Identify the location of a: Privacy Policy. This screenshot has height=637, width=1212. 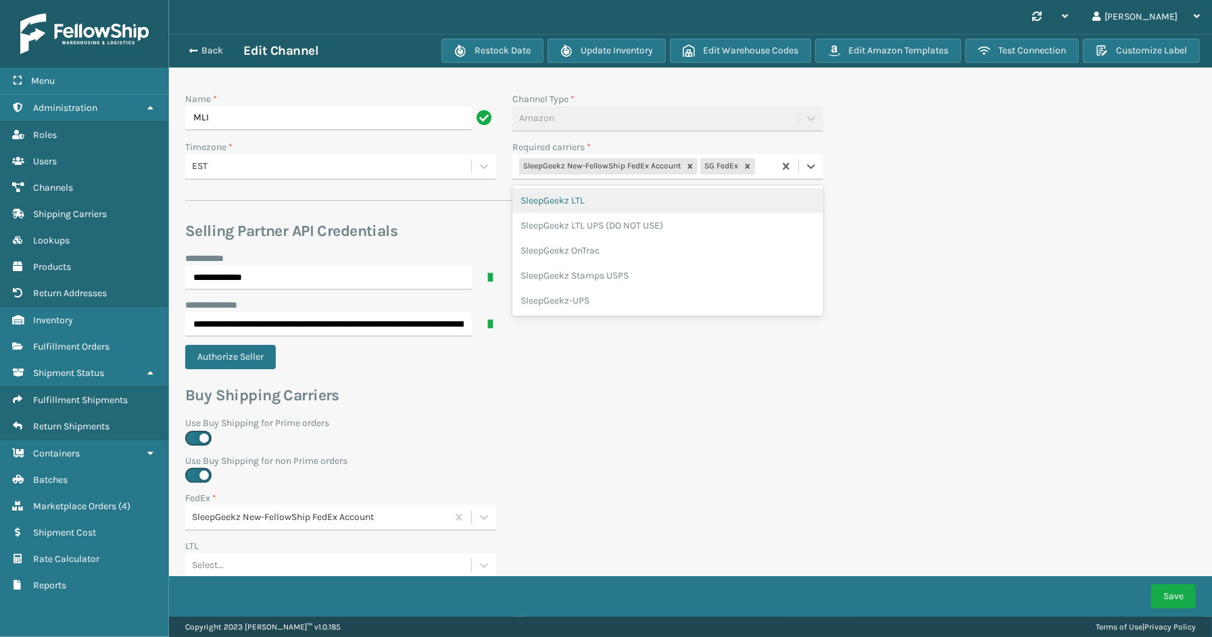
(1171, 627).